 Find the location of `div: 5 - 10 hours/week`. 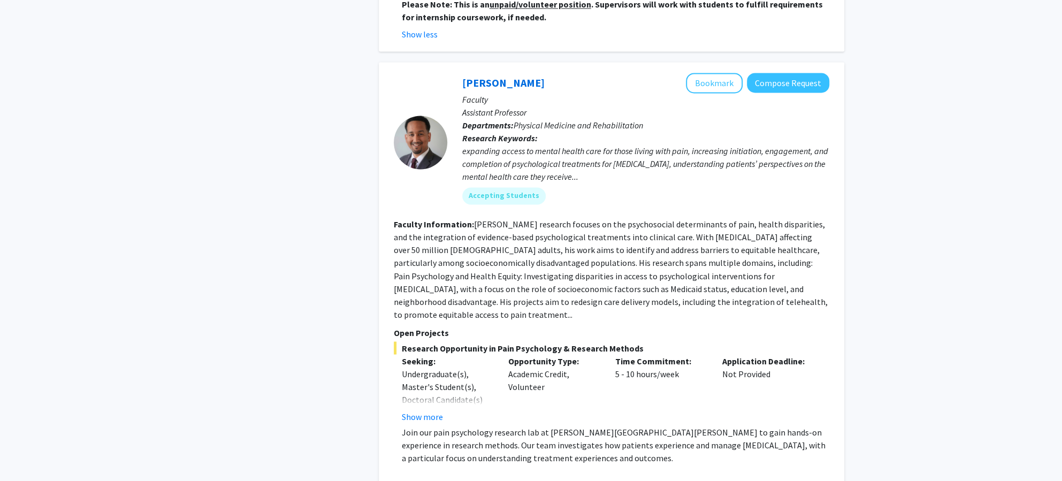

div: 5 - 10 hours/week is located at coordinates (661, 389).